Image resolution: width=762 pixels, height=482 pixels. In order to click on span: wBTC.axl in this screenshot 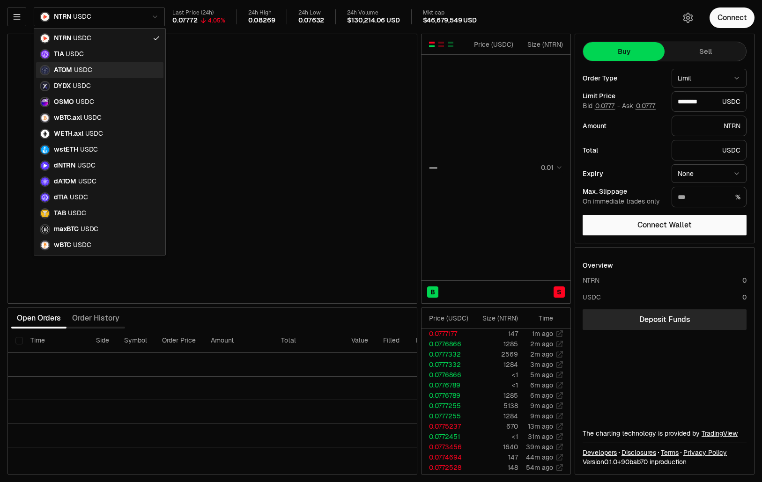, I will do `click(68, 118)`.